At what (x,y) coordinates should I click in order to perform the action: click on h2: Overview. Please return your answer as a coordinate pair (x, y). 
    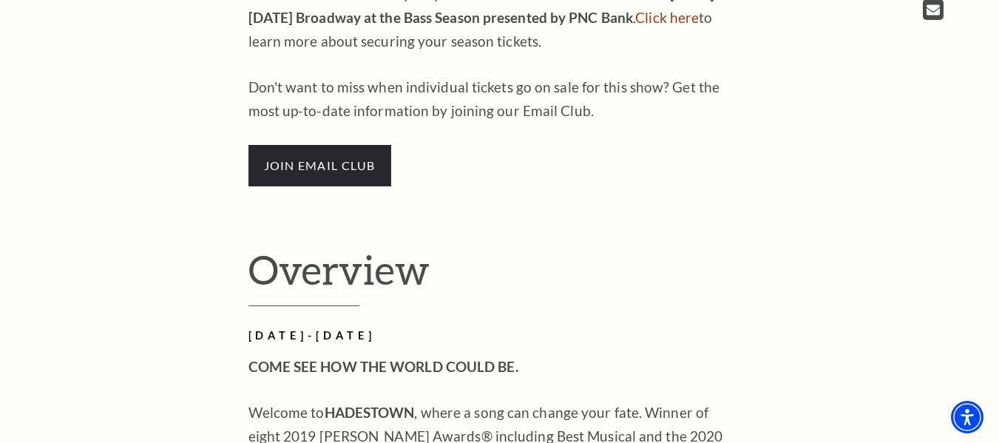
    Looking at the image, I should click on (500, 276).